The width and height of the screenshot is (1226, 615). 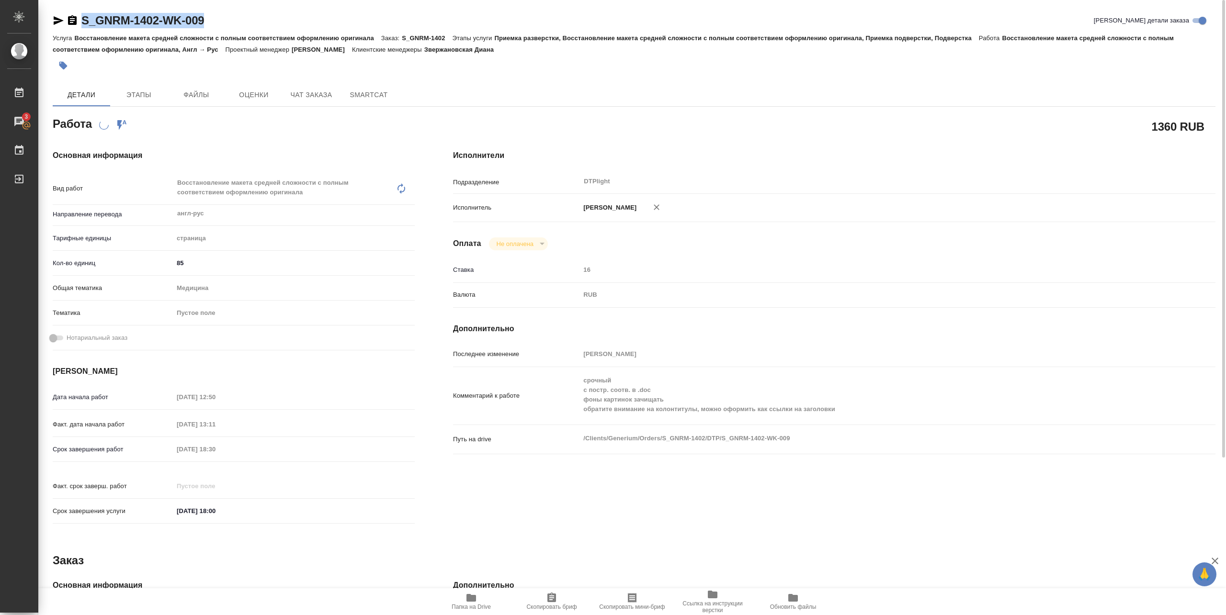 What do you see at coordinates (68, 561) in the screenshot?
I see `h2: Заказ` at bounding box center [68, 561].